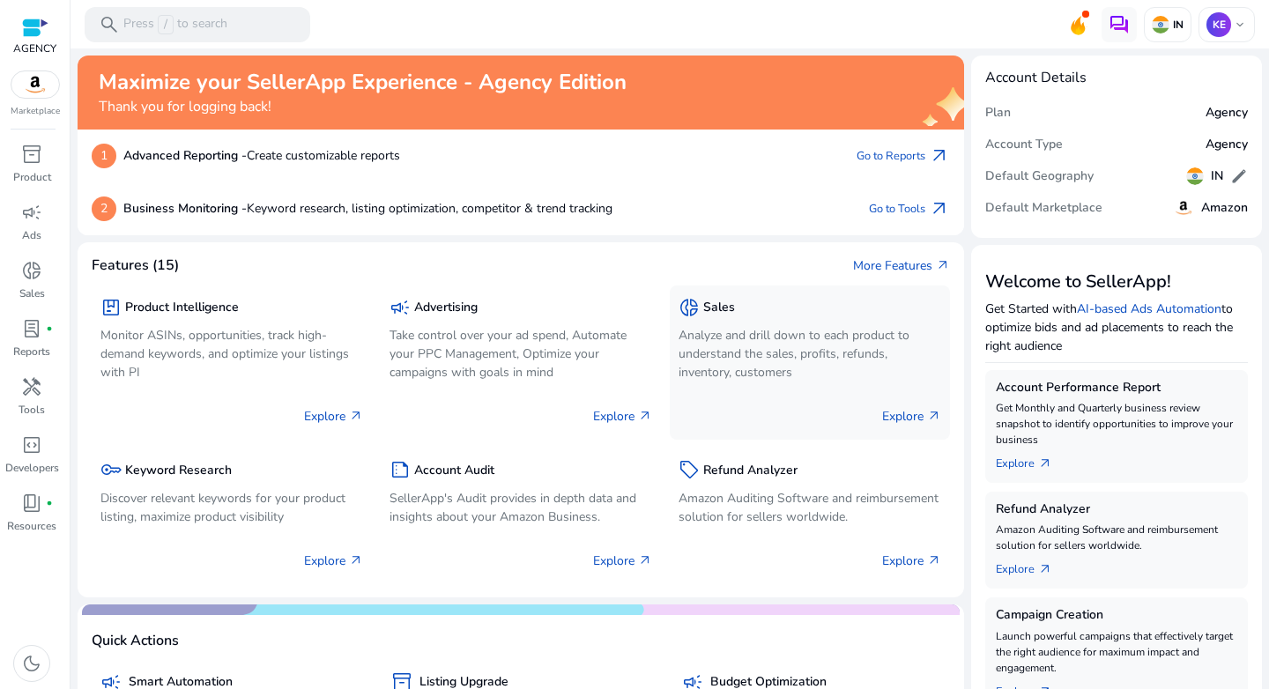  I want to click on p: Developers, so click(32, 468).